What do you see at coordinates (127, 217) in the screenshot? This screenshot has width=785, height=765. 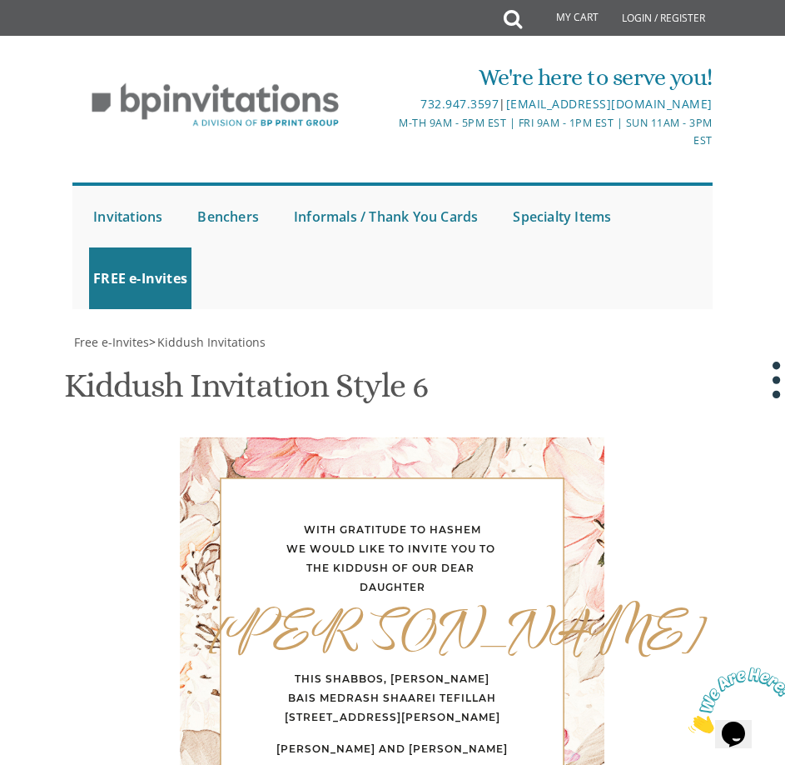 I see `a: Invitations` at bounding box center [127, 217].